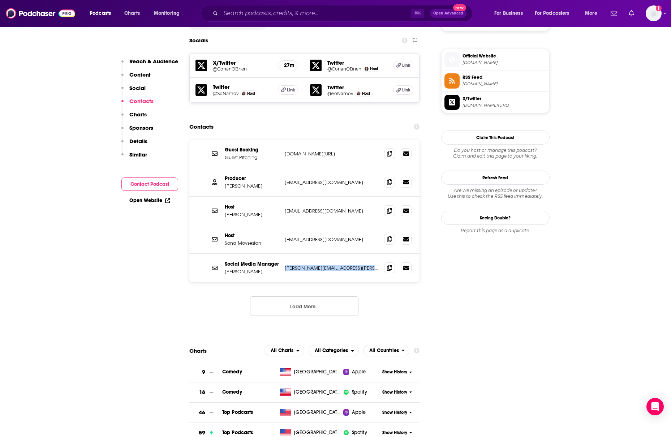  I want to click on span: Show History, so click(395, 372).